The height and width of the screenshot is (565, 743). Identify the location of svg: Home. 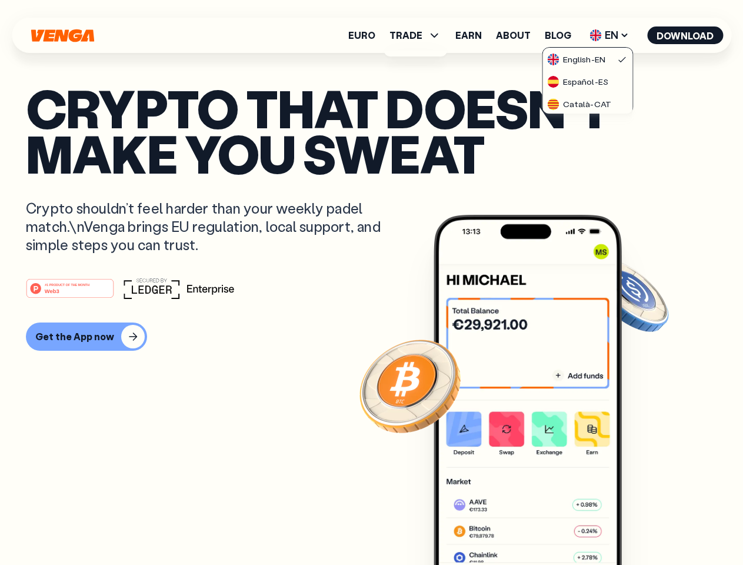
(62, 35).